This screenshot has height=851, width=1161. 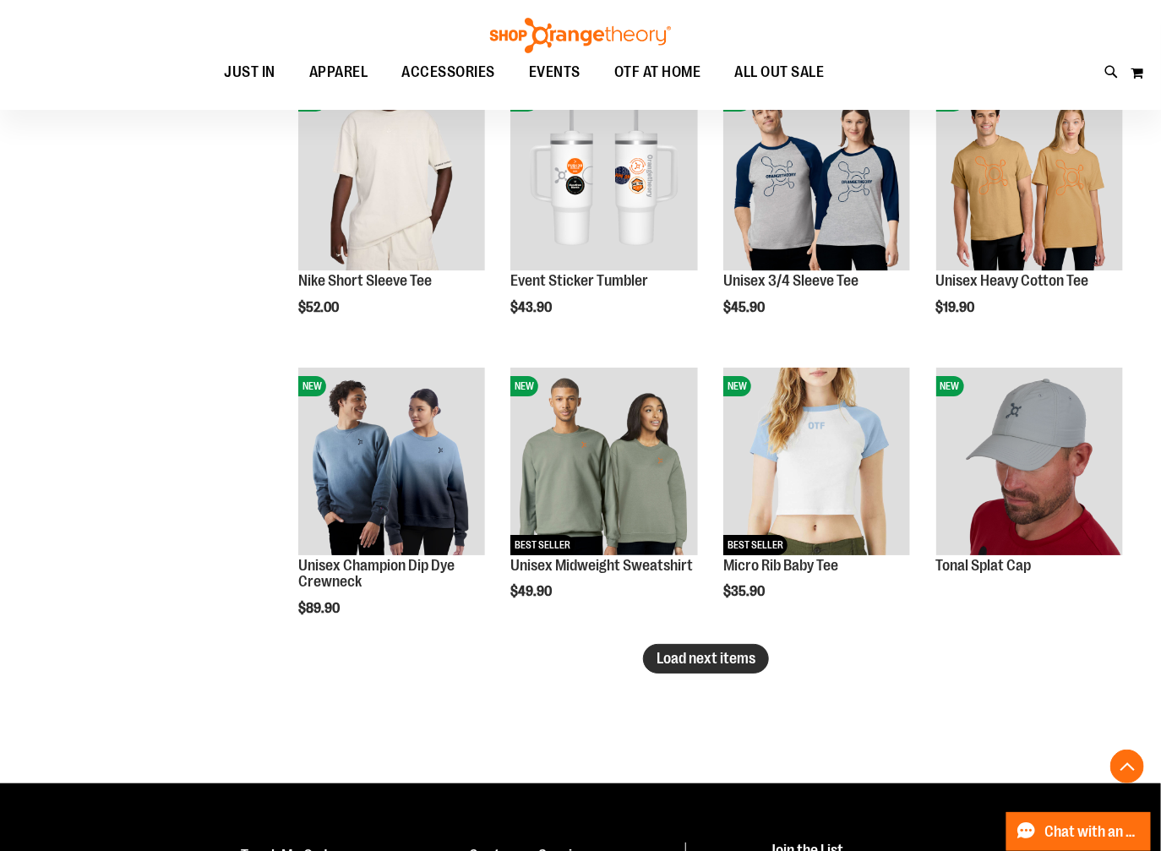 What do you see at coordinates (745, 308) in the screenshot?
I see `span: $45.90` at bounding box center [745, 308].